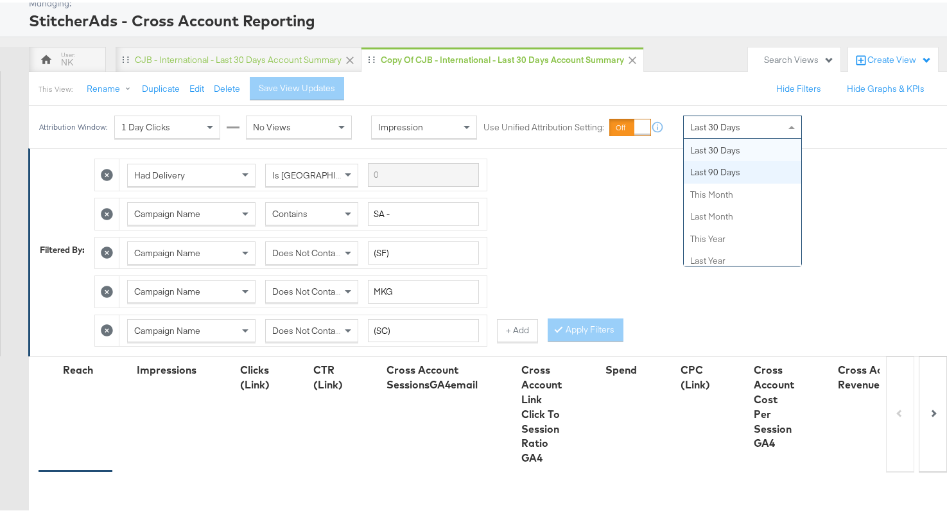 The image size is (947, 513). What do you see at coordinates (432, 375) in the screenshot?
I see `div: Cross Account SessionsGA4email` at bounding box center [432, 375].